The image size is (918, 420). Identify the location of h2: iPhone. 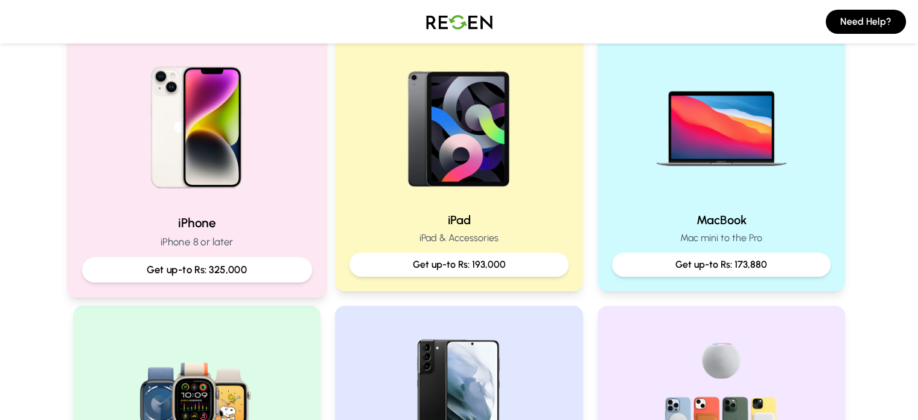
(196, 222).